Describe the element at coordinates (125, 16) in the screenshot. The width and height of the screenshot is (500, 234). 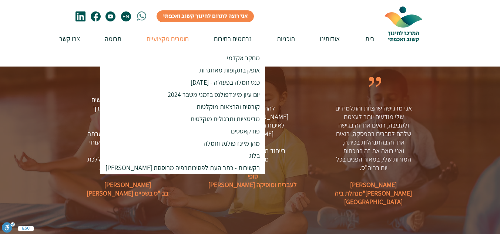
I see `span: EN` at that location.